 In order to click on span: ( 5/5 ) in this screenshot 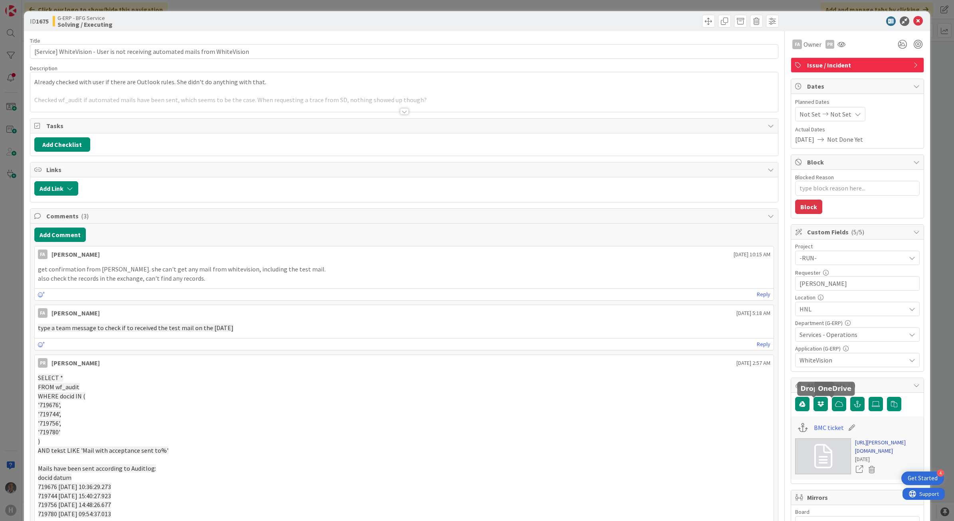, I will do `click(857, 232)`.